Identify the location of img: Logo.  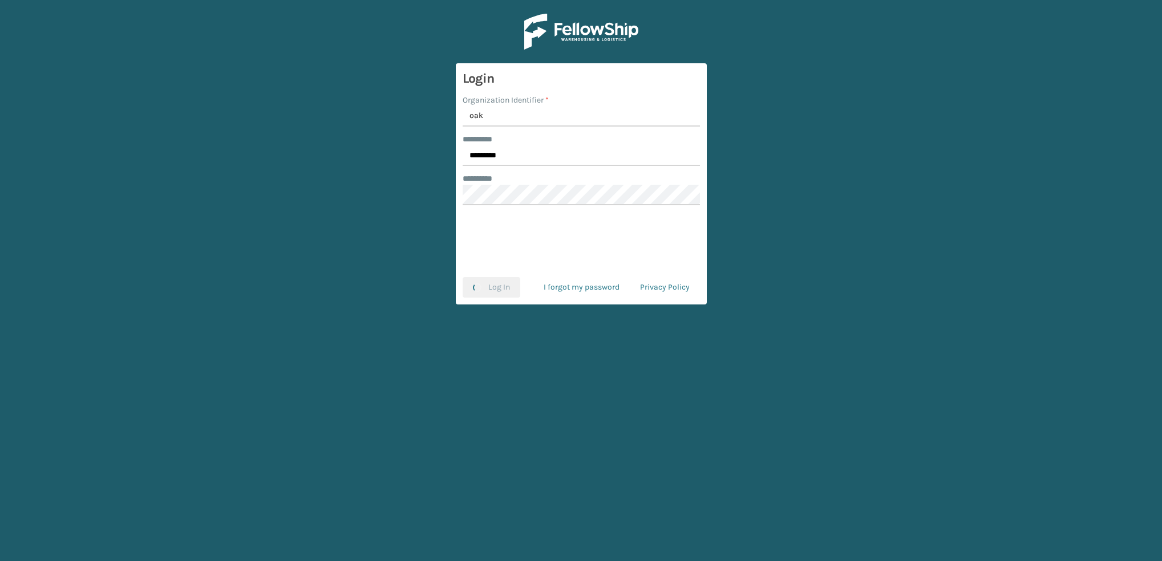
(581, 31).